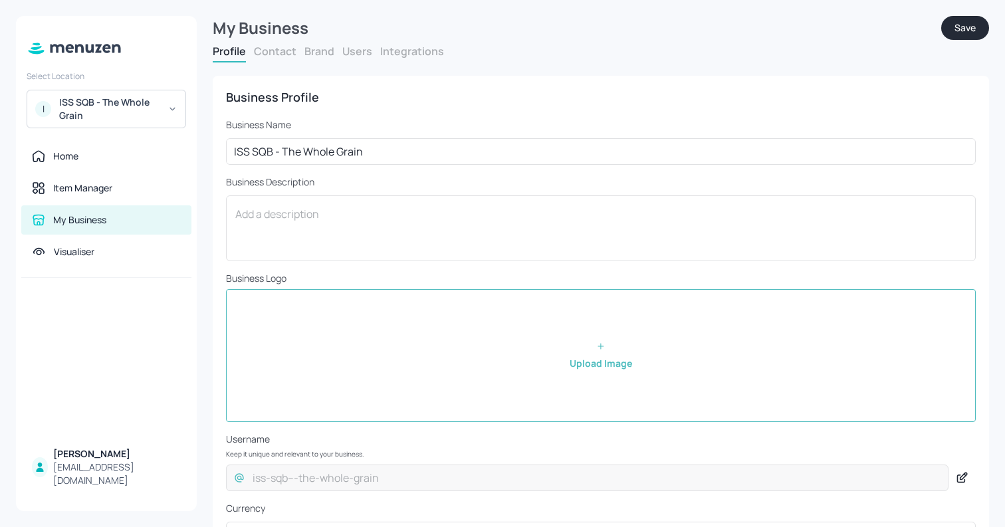 This screenshot has height=527, width=1005. Describe the element at coordinates (319, 51) in the screenshot. I see `button: Brand` at that location.